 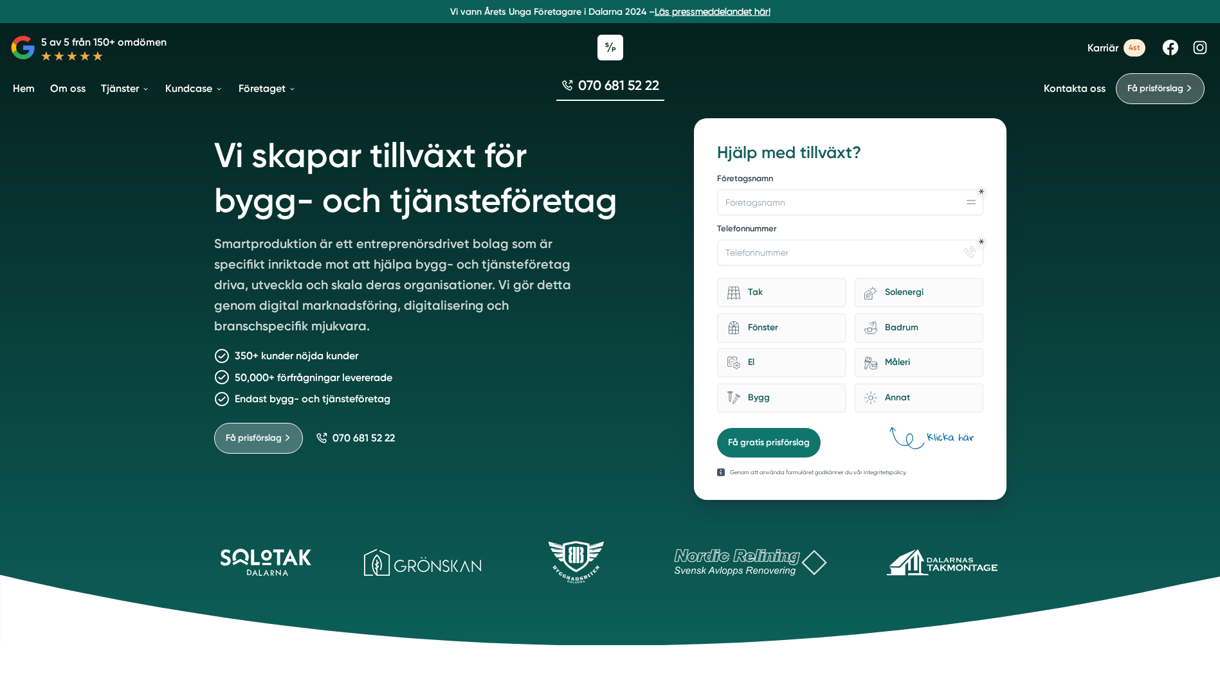 What do you see at coordinates (267, 88) in the screenshot?
I see `a: Företaget` at bounding box center [267, 88].